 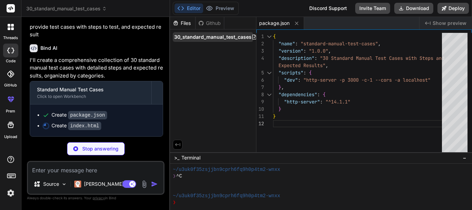 I want to click on span: privacy, so click(x=99, y=198).